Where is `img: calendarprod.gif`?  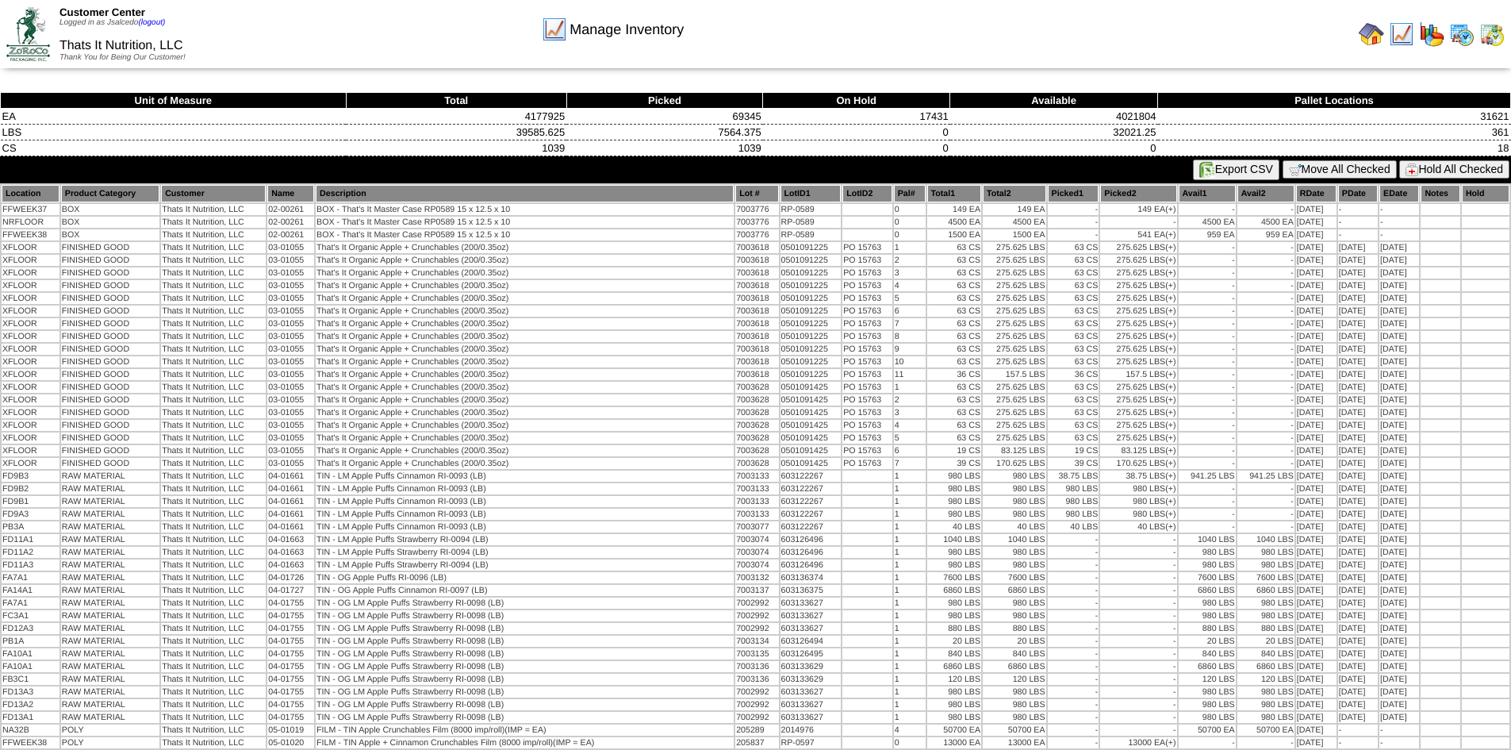
img: calendarprod.gif is located at coordinates (1462, 34).